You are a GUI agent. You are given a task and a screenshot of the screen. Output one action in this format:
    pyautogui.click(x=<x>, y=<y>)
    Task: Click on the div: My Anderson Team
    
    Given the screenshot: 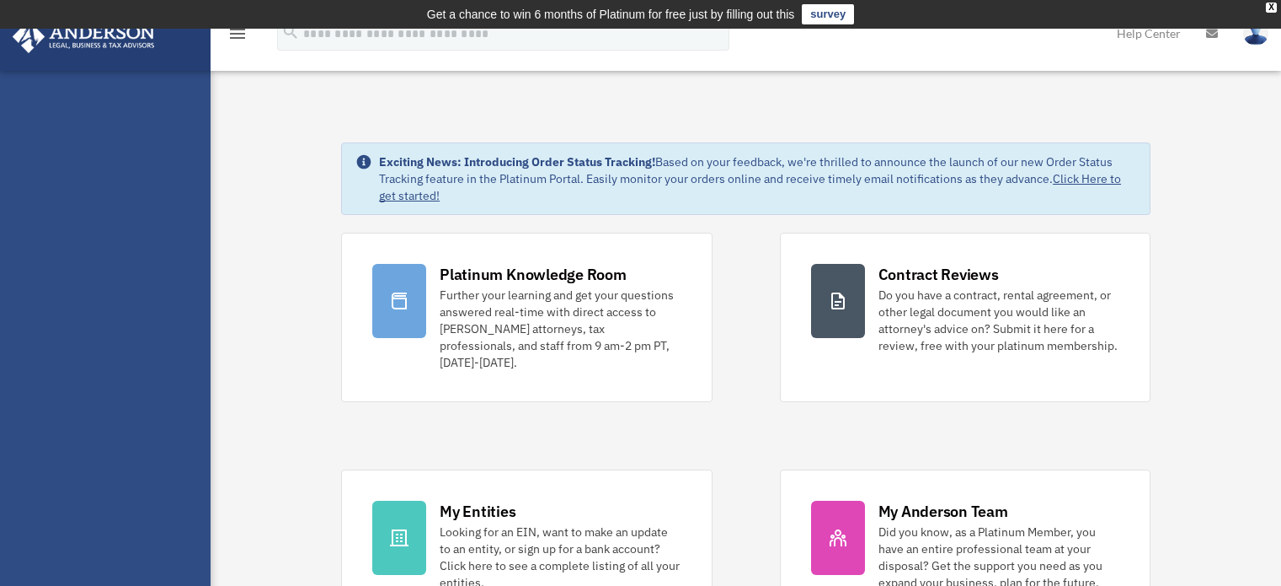 What is the action you would take?
    pyautogui.click(x=944, y=511)
    